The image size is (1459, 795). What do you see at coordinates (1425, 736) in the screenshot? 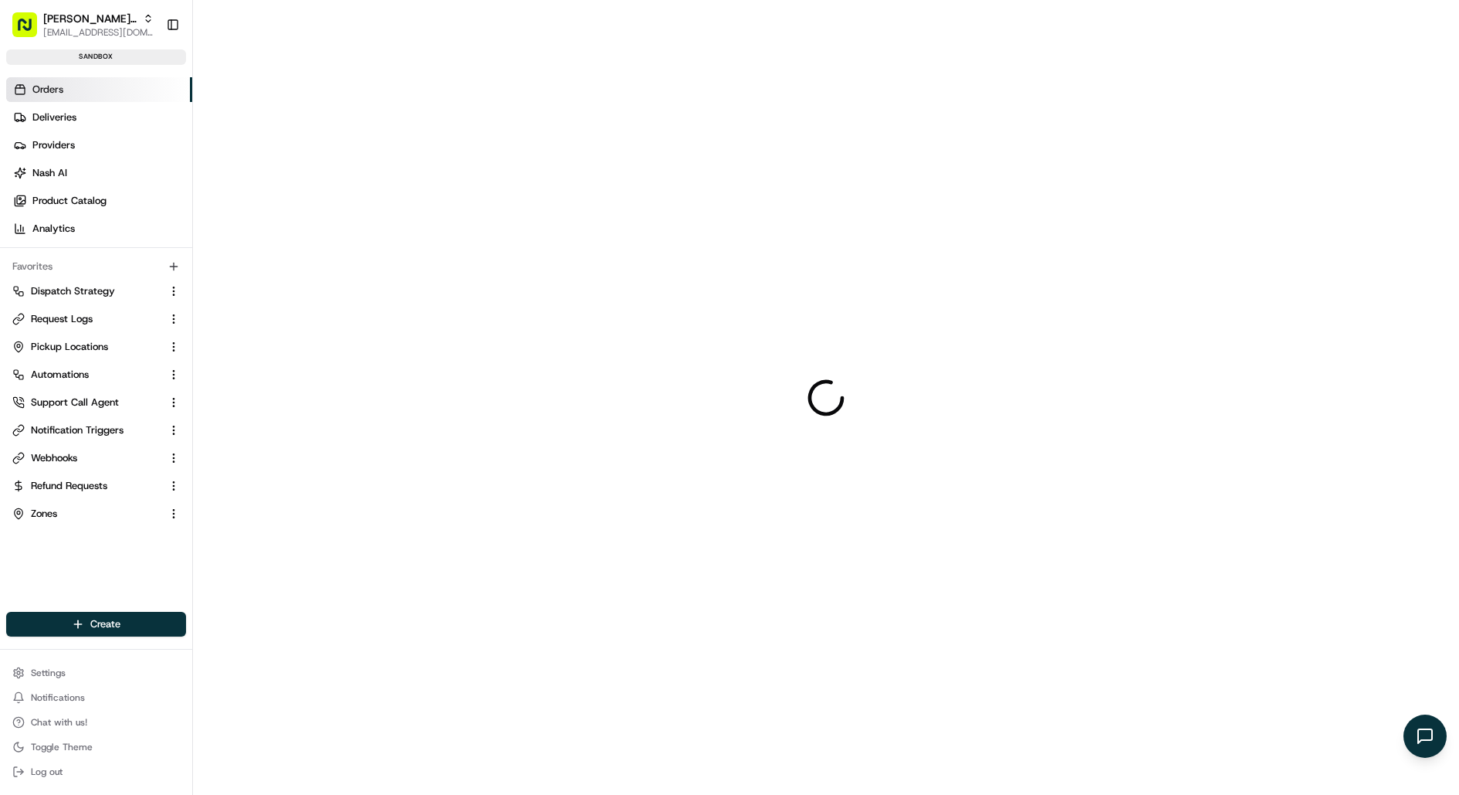
I see `button: Open chat` at bounding box center [1425, 736].